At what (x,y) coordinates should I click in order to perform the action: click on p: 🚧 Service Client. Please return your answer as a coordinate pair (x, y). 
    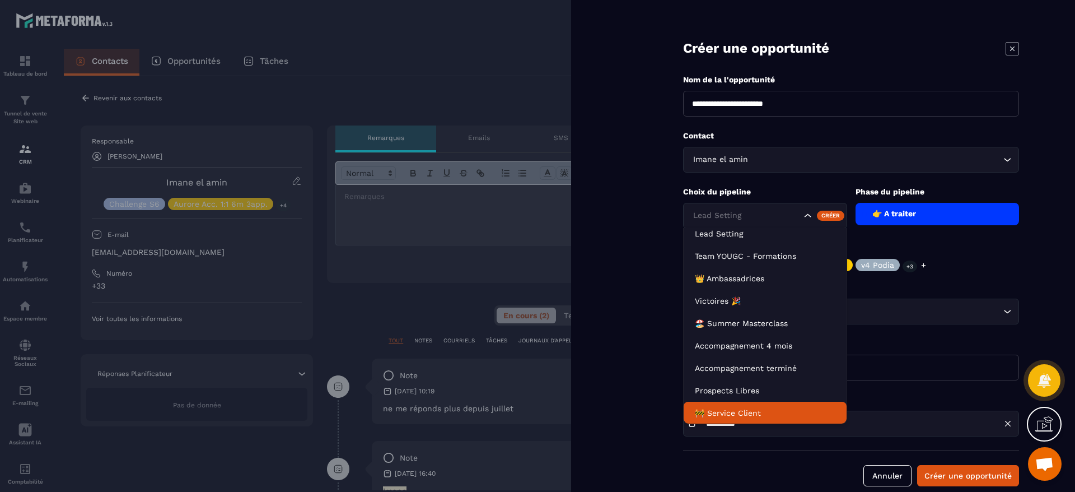
    Looking at the image, I should click on (765, 413).